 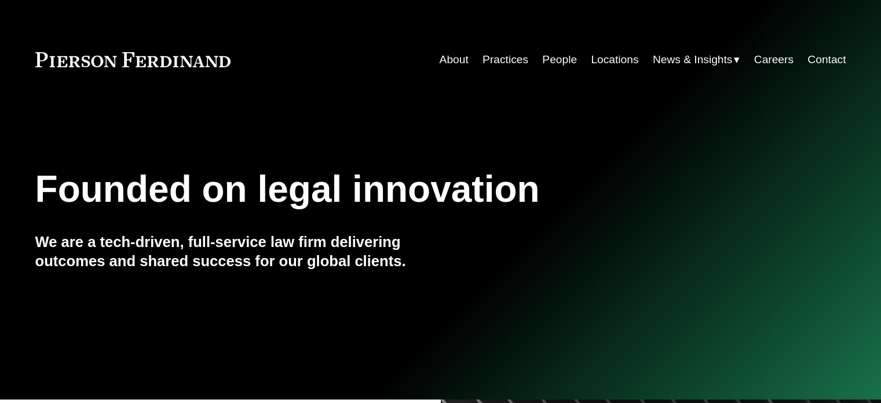 What do you see at coordinates (505, 60) in the screenshot?
I see `a: Practices` at bounding box center [505, 60].